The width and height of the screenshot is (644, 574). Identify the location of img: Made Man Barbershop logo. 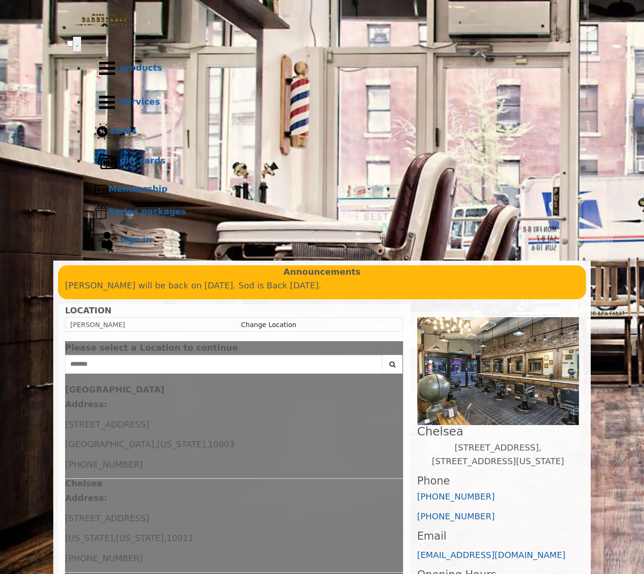
(105, 20).